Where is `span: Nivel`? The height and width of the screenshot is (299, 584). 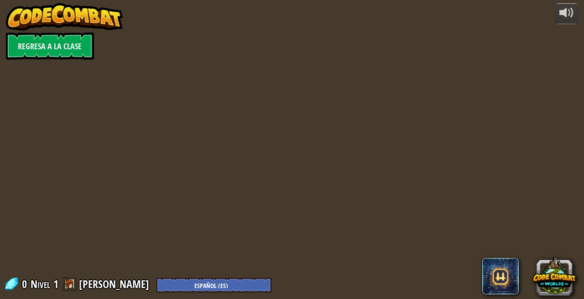
span: Nivel is located at coordinates (40, 284).